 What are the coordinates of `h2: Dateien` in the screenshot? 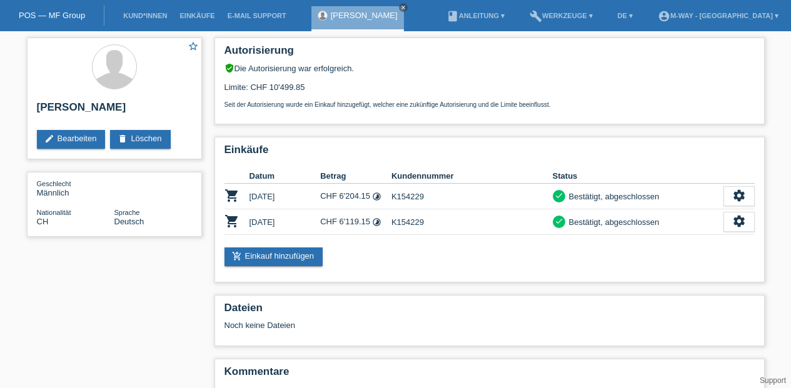 It's located at (490, 311).